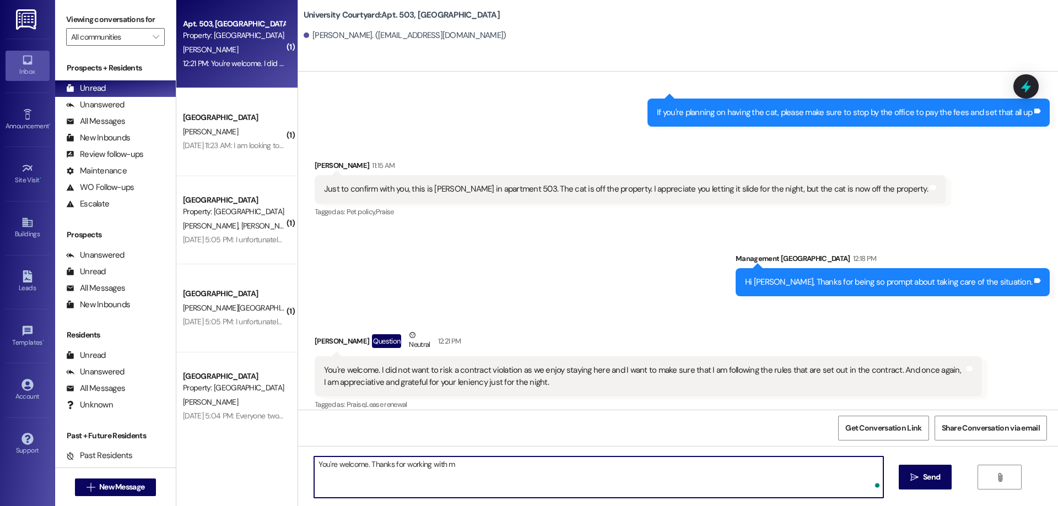  What do you see at coordinates (28, 228) in the screenshot?
I see `a: Buildings` at bounding box center [28, 228].